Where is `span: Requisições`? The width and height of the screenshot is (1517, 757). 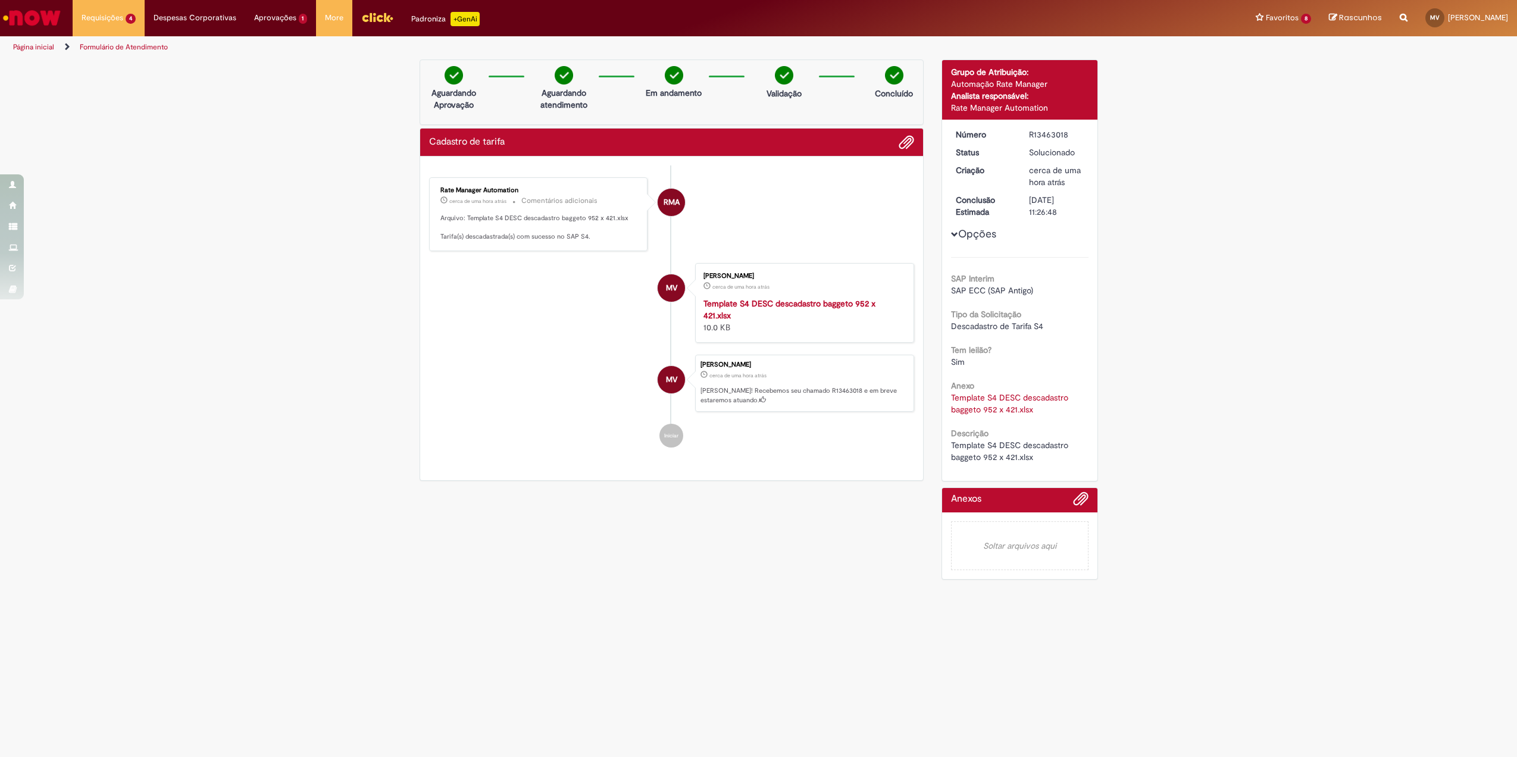 span: Requisições is located at coordinates (102, 18).